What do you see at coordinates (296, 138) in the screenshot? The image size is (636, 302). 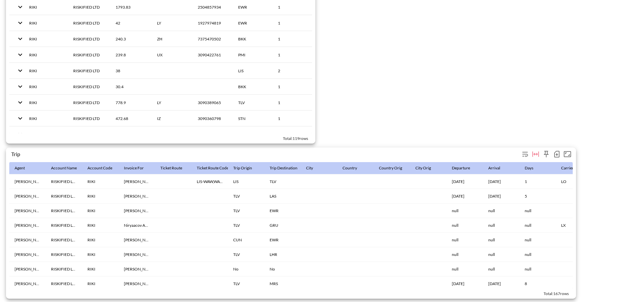 I see `span: Total: 119 rows` at bounding box center [296, 138].